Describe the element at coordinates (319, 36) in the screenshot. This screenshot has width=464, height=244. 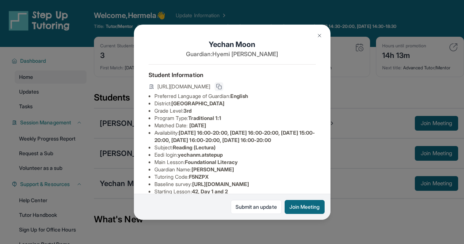
I see `img: Close Icon` at that location.